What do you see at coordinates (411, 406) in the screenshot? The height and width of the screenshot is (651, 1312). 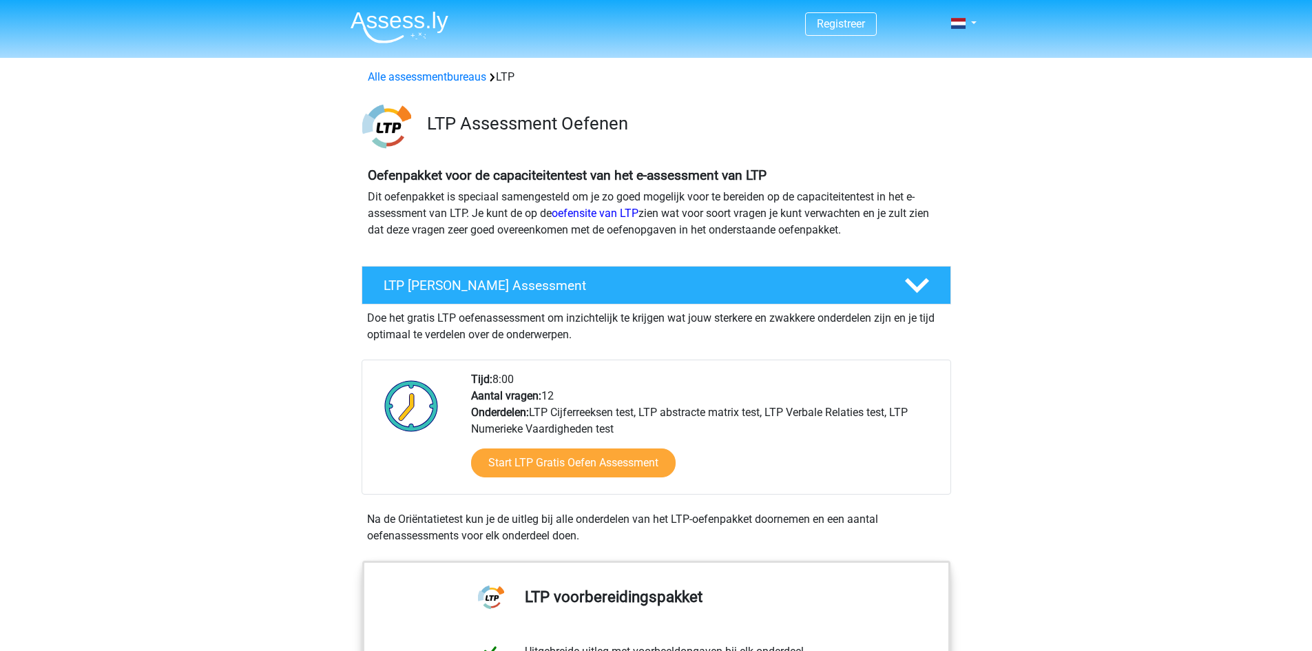 I see `img: Klok` at bounding box center [411, 406].